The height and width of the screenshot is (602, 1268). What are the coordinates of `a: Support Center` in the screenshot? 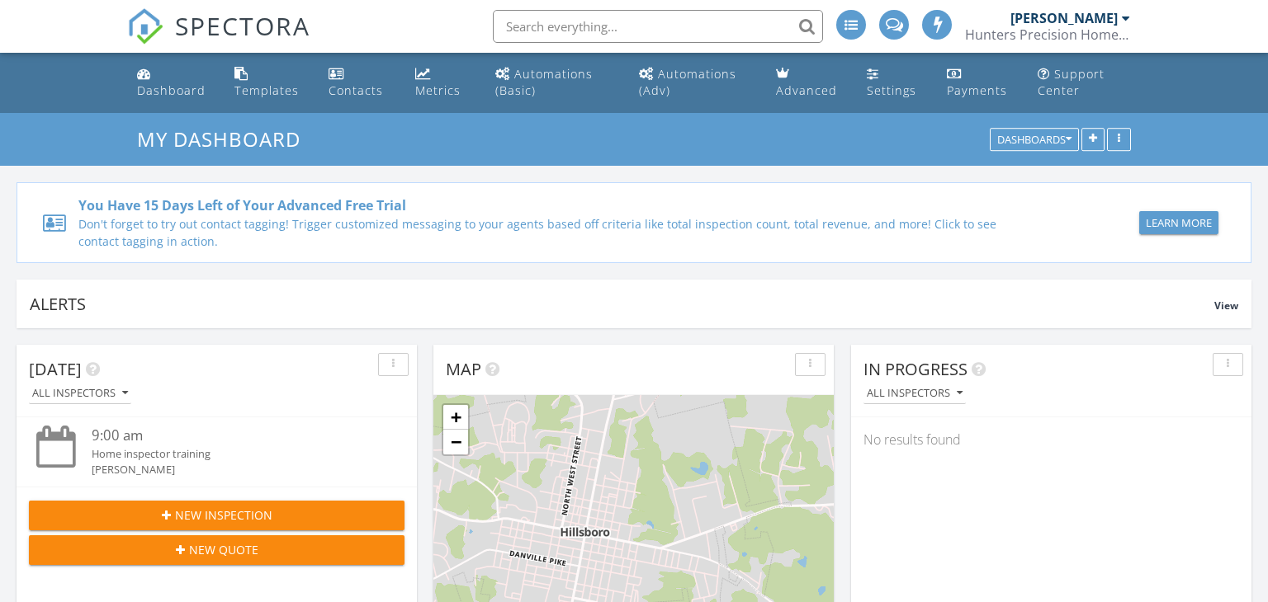 It's located at (1084, 83).